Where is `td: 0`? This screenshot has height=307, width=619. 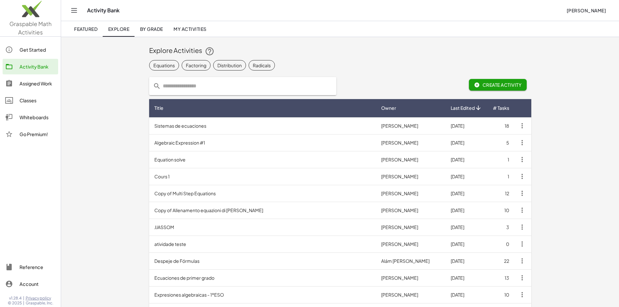 td: 0 is located at coordinates (500, 244).